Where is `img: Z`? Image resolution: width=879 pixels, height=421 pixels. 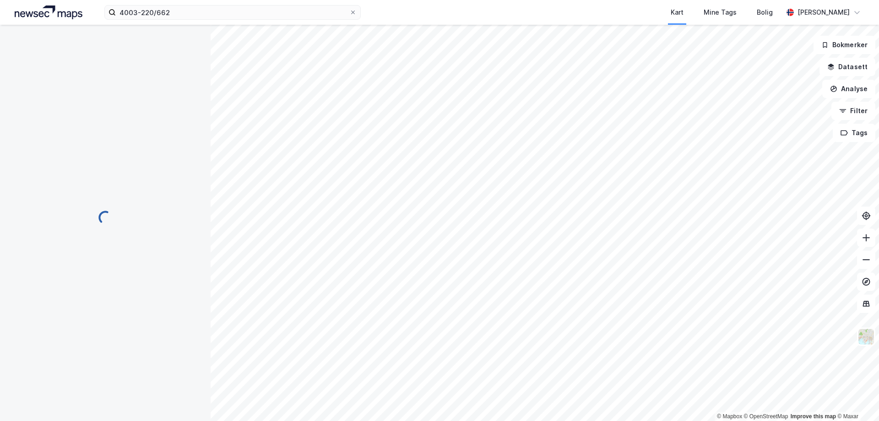 img: Z is located at coordinates (867, 337).